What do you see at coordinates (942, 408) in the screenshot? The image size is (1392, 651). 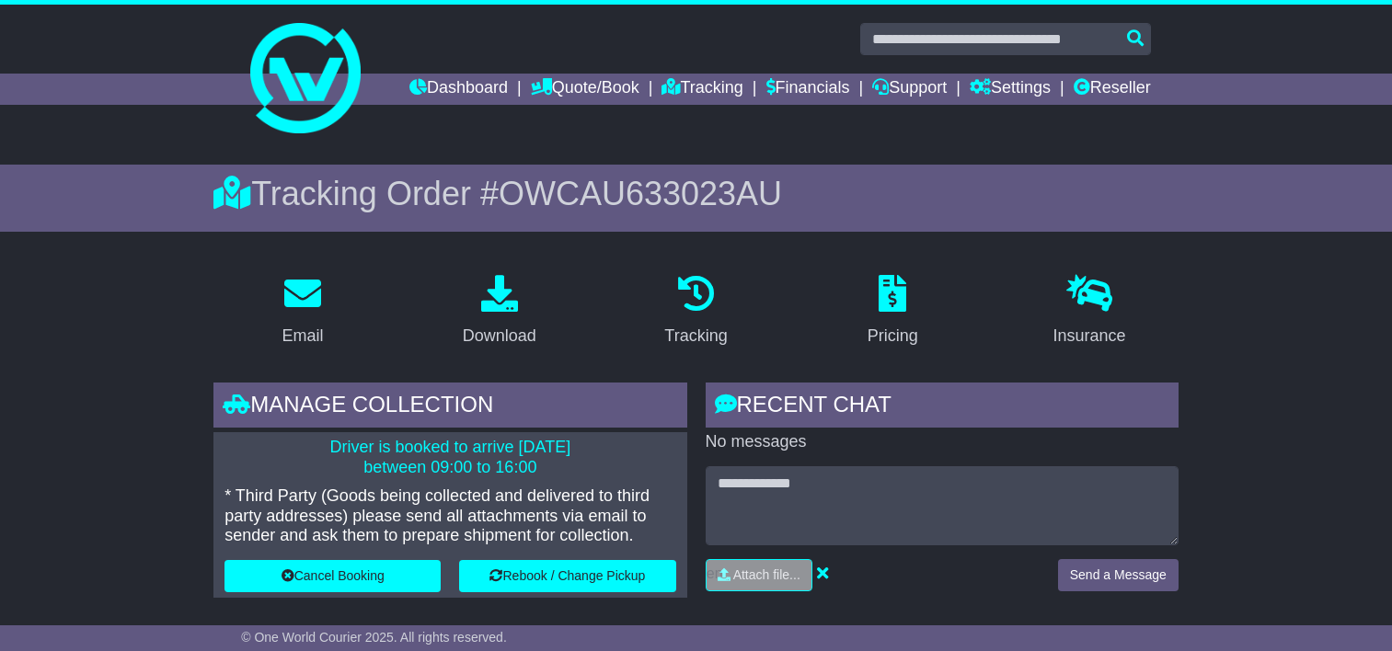 I see `div: RECENT CHAT` at bounding box center [942, 408].